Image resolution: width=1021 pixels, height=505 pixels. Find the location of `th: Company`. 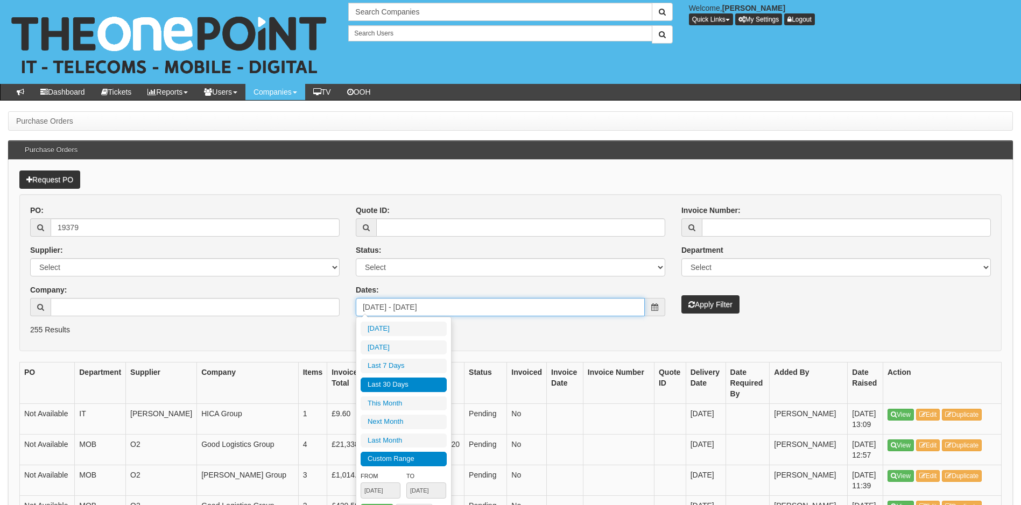

th: Company is located at coordinates (247, 383).